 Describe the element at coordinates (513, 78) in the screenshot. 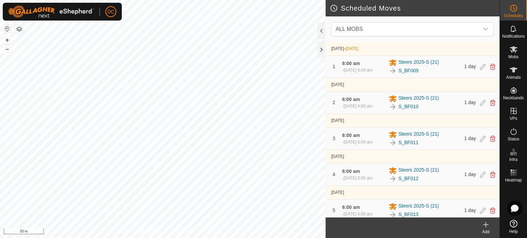

I see `span: Animals` at that location.